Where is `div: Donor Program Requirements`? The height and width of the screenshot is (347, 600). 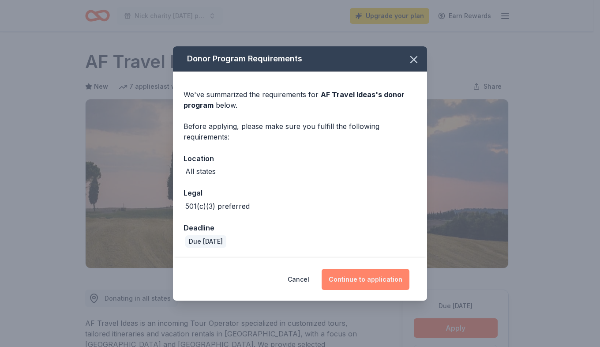
div: Donor Program Requirements is located at coordinates (300, 59).